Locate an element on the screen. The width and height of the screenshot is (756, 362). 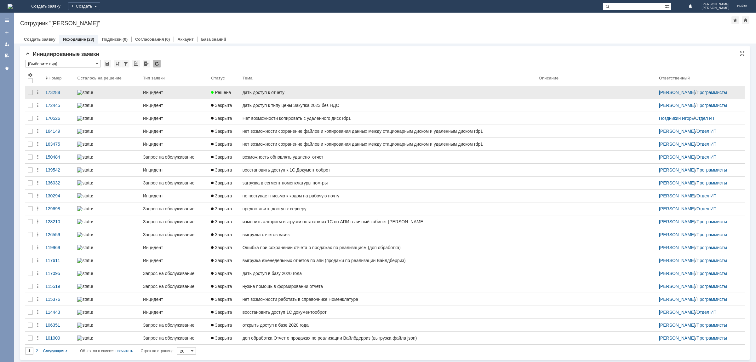
a: дать доступ к типу цены Закупка 2023 без НДС is located at coordinates (388, 105).